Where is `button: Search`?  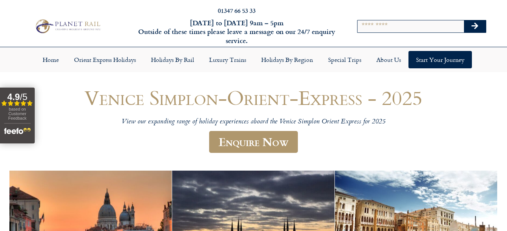 button: Search is located at coordinates (475, 26).